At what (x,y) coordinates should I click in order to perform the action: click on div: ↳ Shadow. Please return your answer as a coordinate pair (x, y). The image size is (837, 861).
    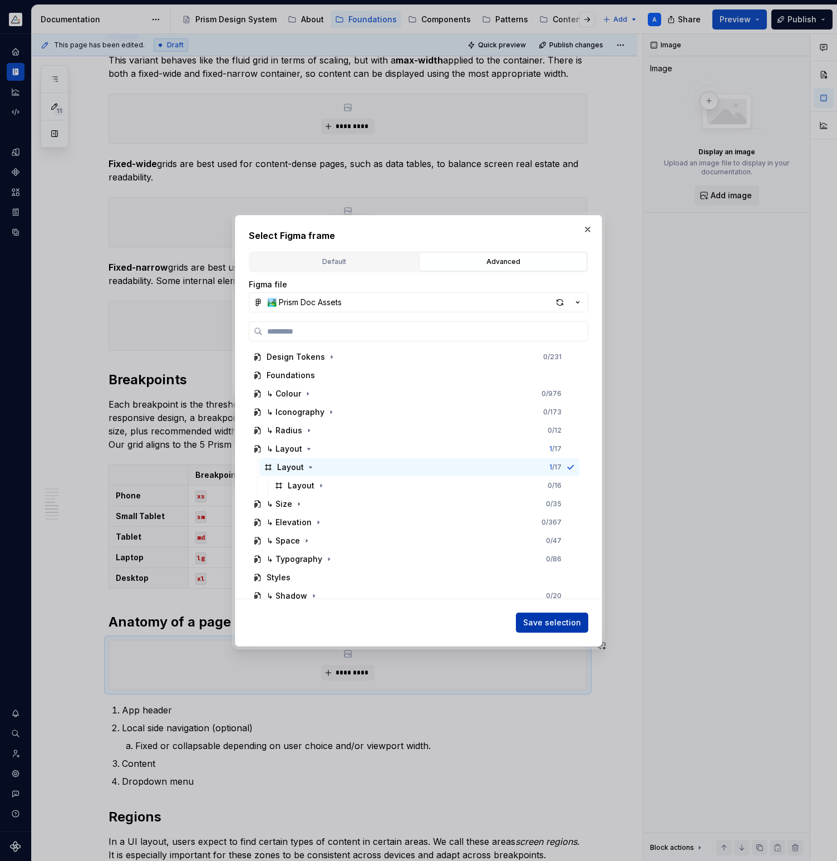
    Looking at the image, I should click on (287, 596).